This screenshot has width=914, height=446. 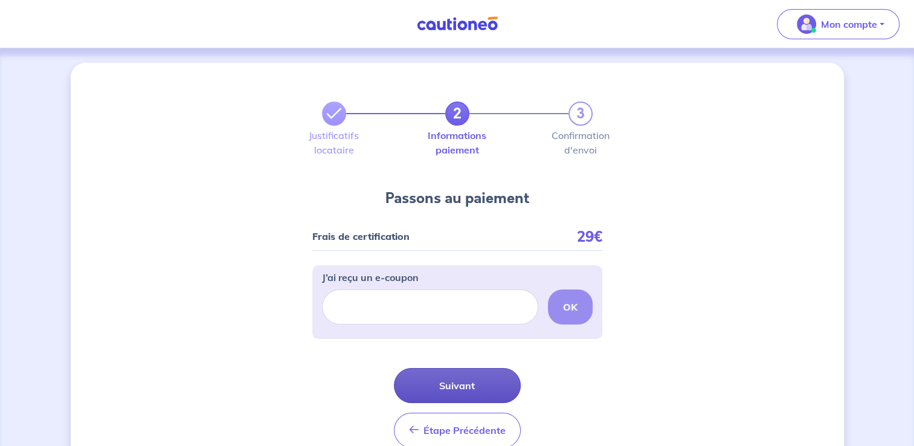 What do you see at coordinates (370, 277) in the screenshot?
I see `p: J’ai reçu un e-coupon` at bounding box center [370, 277].